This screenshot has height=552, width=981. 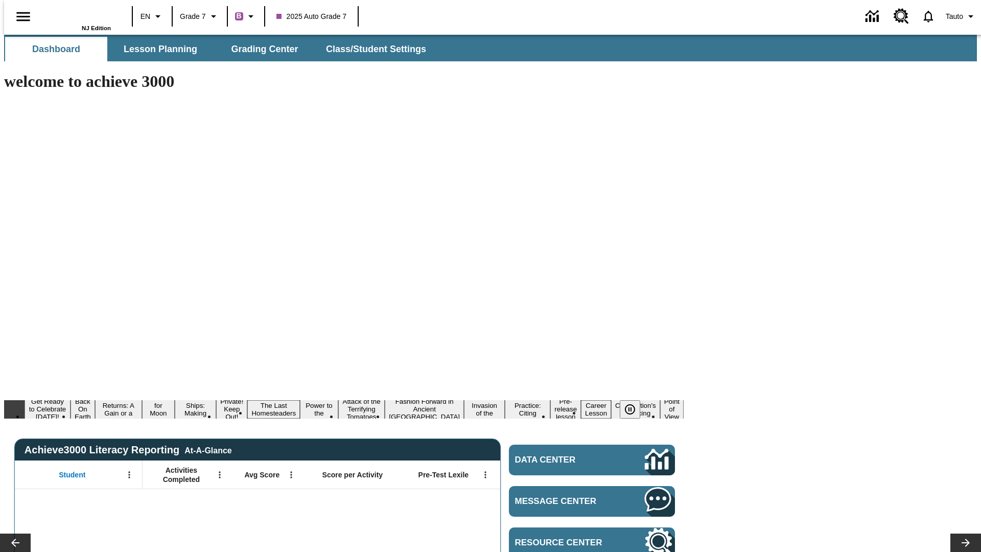 I want to click on button: Slide 6 Private! Keep Out!, so click(x=232, y=409).